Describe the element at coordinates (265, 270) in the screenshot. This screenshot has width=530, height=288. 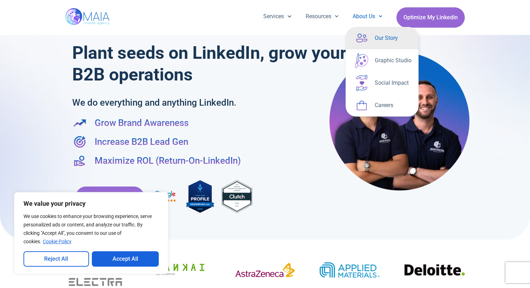
I see `img: Astrazenca` at that location.